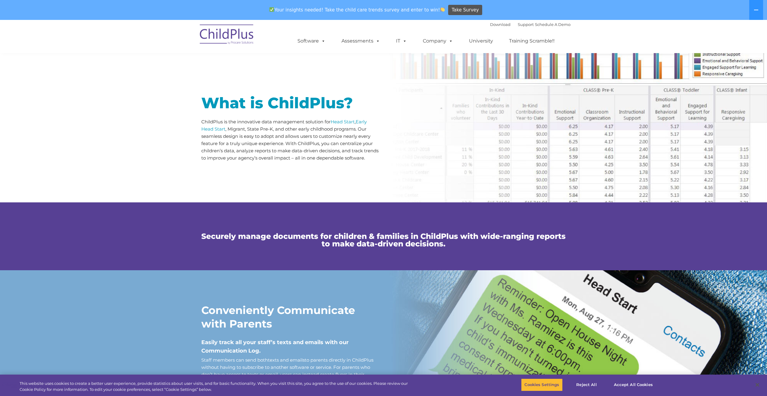  Describe the element at coordinates (553, 24) in the screenshot. I see `a: Schedule A Demo` at that location.